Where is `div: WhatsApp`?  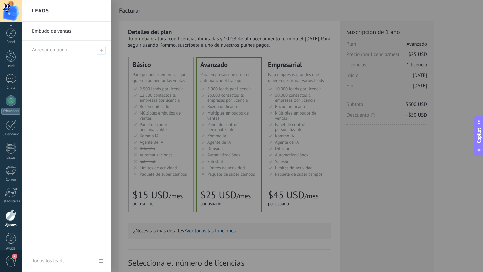
div: WhatsApp is located at coordinates (11, 111).